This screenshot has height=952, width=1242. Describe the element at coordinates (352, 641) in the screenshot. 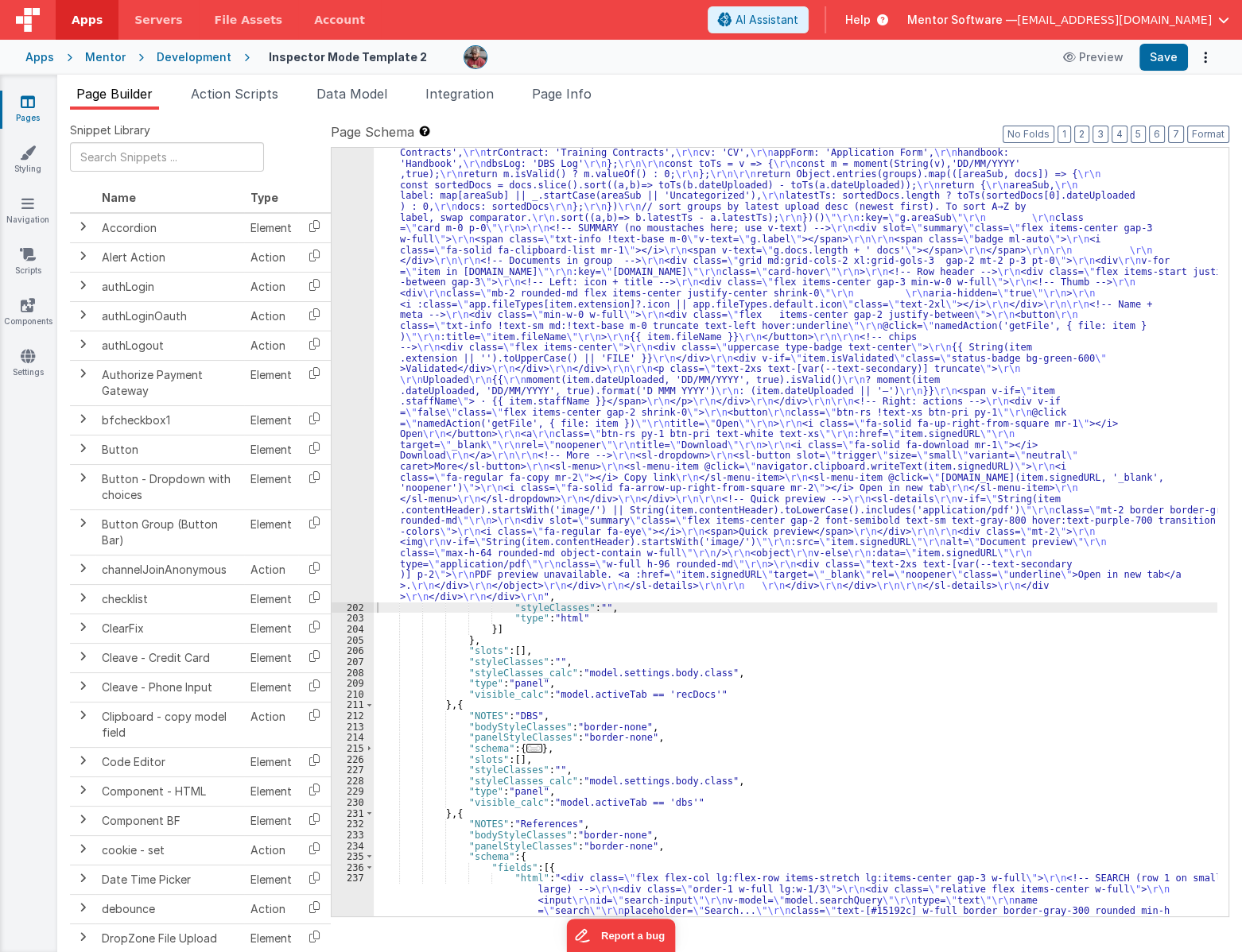

I see `div: 205` at that location.